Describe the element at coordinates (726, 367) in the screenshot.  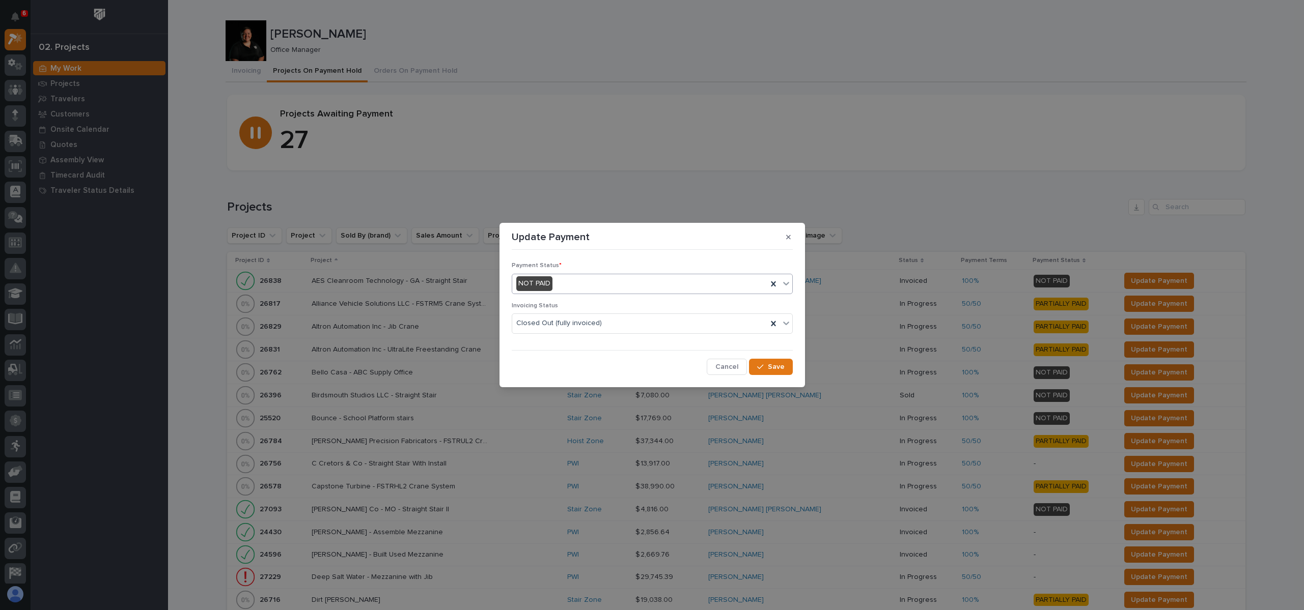
I see `span: Cancel` at that location.